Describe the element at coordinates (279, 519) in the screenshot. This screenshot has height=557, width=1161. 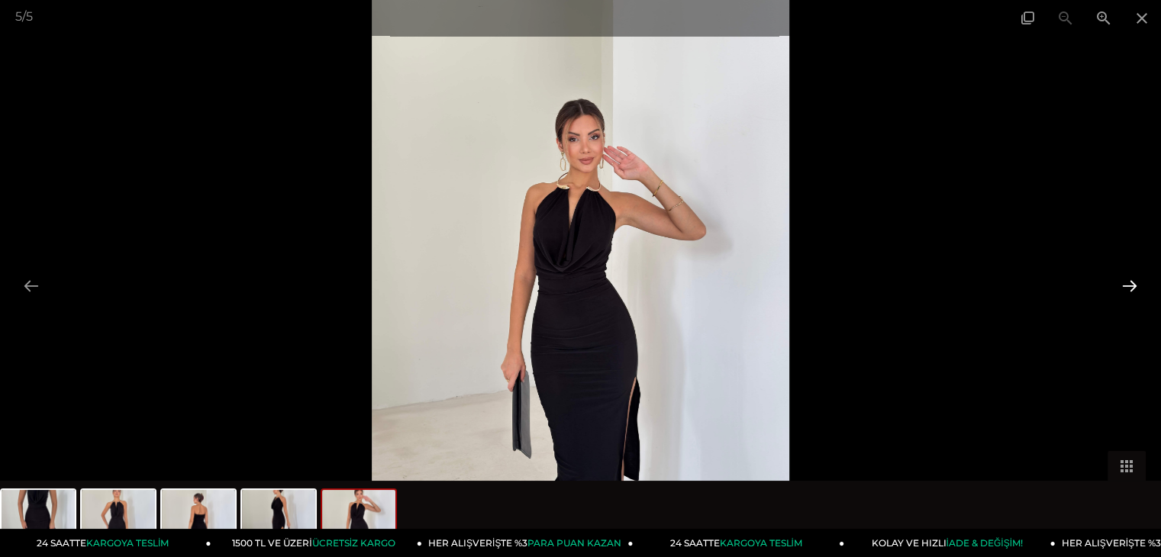
I see `img: denli-elbise-26k086-1-a8fe.jpg` at that location.